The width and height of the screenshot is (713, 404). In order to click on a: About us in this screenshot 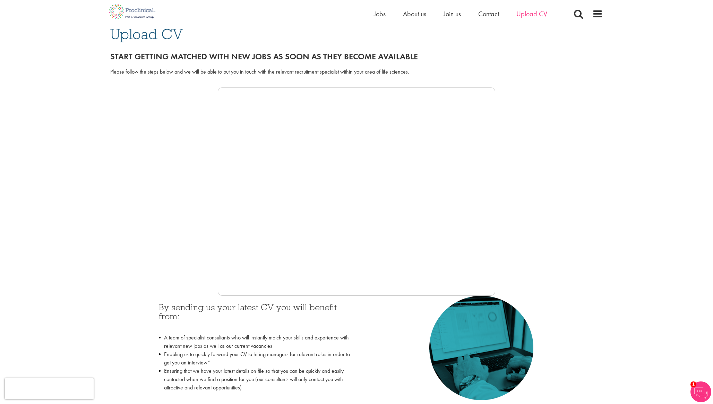, I will do `click(415, 14)`.